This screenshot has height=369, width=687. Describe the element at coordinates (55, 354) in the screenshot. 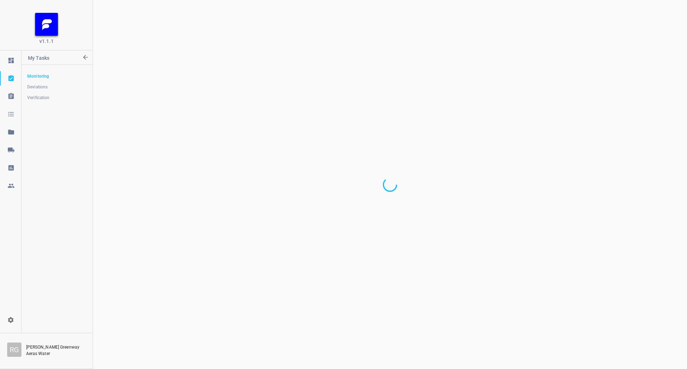

I see `p: Aeras Water` at that location.